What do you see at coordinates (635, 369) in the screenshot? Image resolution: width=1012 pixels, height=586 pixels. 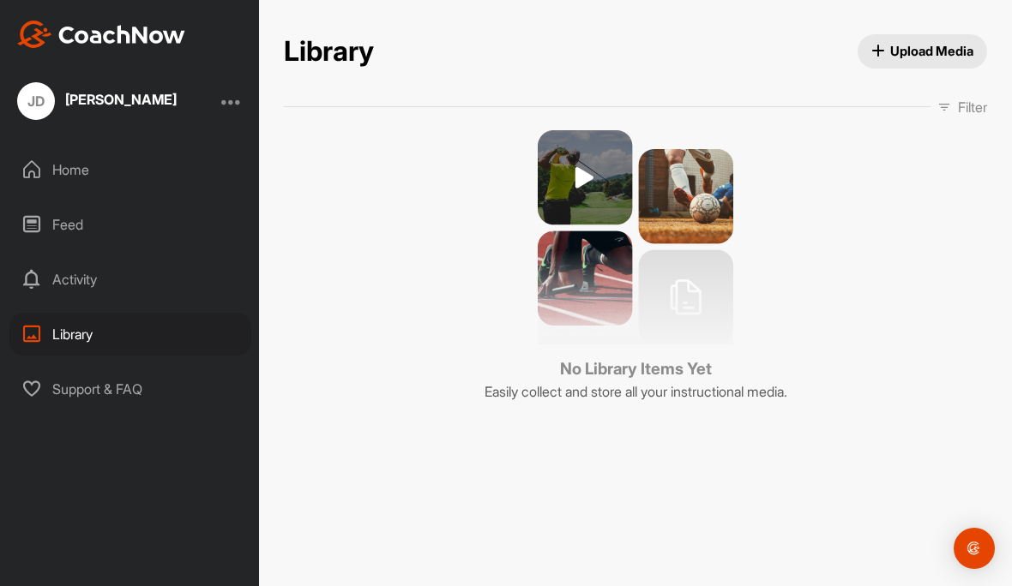 I see `h3: No Library Items Yet` at bounding box center [635, 369].